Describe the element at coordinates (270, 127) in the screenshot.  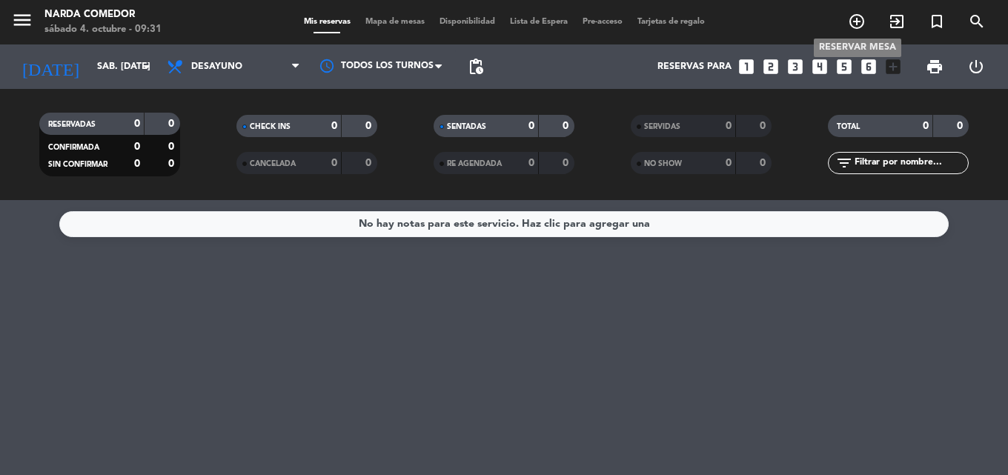
I see `span: CHECK INS` at that location.